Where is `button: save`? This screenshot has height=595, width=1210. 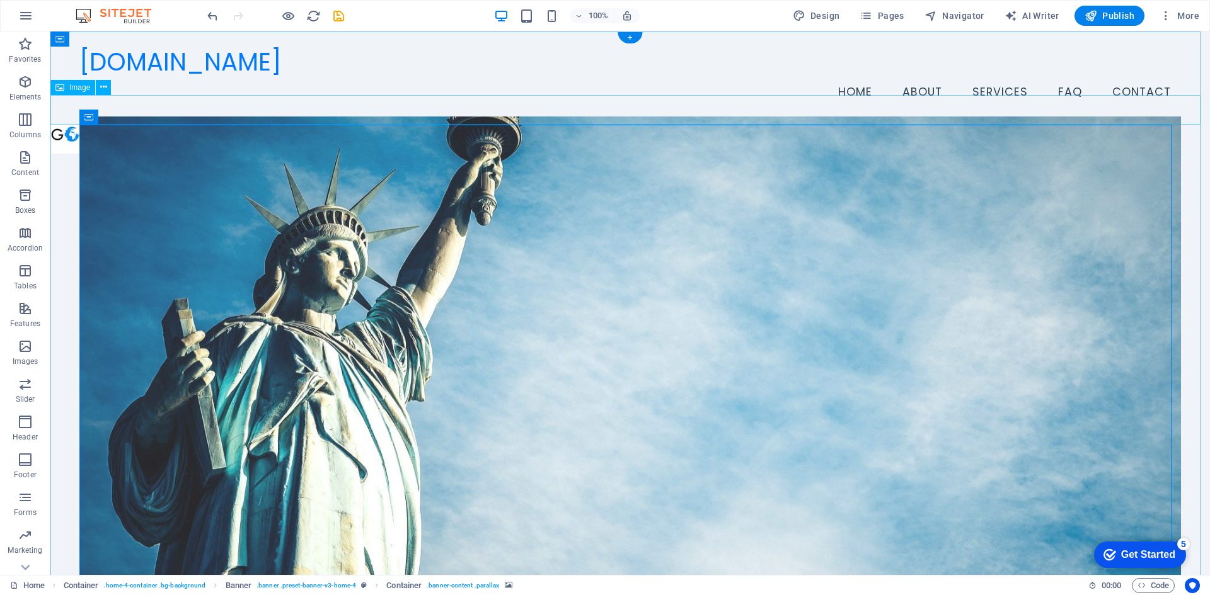 button: save is located at coordinates (338, 16).